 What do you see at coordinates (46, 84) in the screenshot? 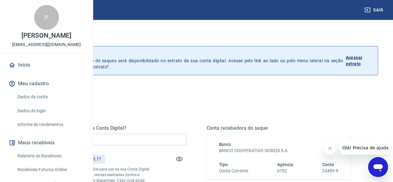
I see `button: Meu cadastro` at bounding box center [46, 84].